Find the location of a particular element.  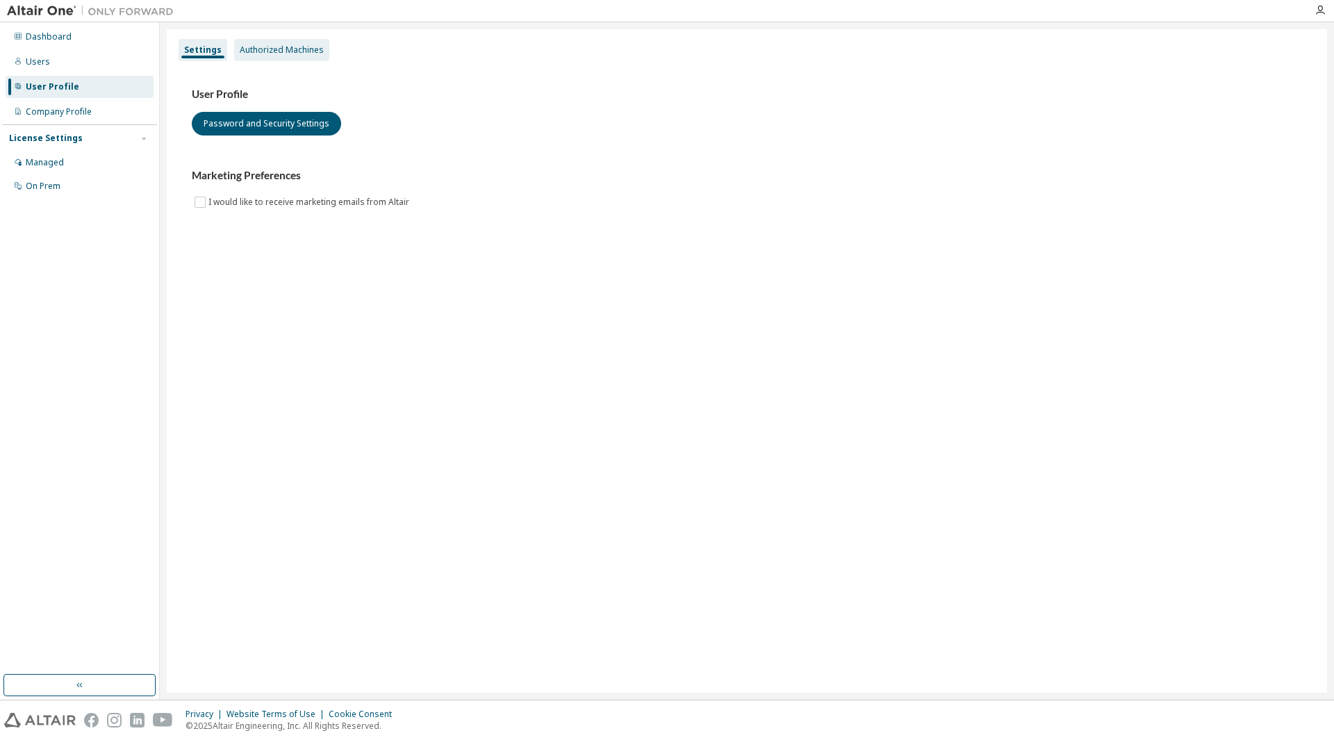

h3: Marketing Preferences is located at coordinates (747, 176).